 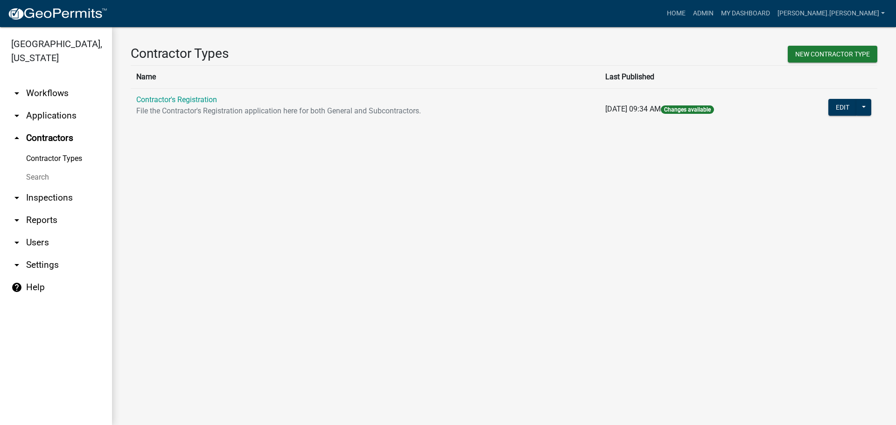 What do you see at coordinates (365, 77) in the screenshot?
I see `th: Name` at bounding box center [365, 77].